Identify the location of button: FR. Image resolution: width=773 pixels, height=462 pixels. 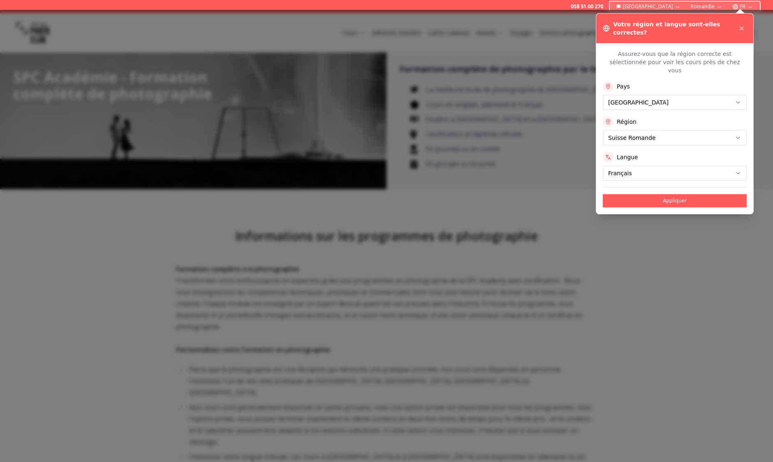
(742, 7).